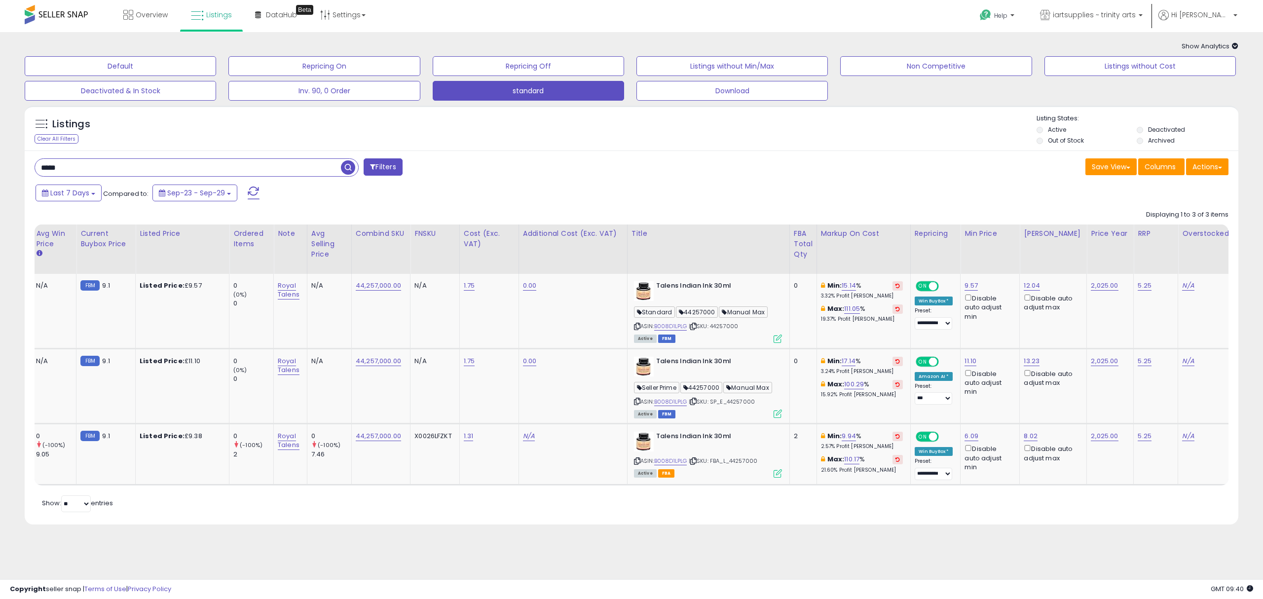 This screenshot has height=599, width=1263. I want to click on div: Avg Win Price, so click(54, 239).